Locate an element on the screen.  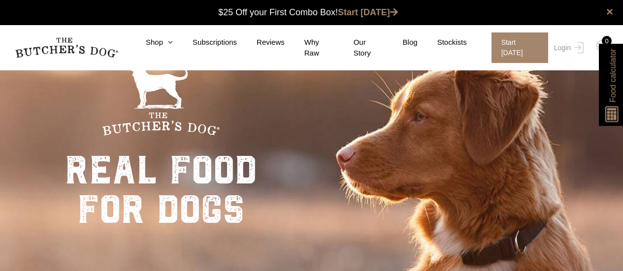
a: Blog is located at coordinates (400, 42).